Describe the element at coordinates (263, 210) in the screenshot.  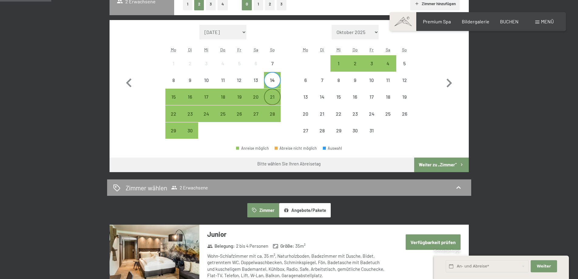
I see `button: Zimmer` at that location.